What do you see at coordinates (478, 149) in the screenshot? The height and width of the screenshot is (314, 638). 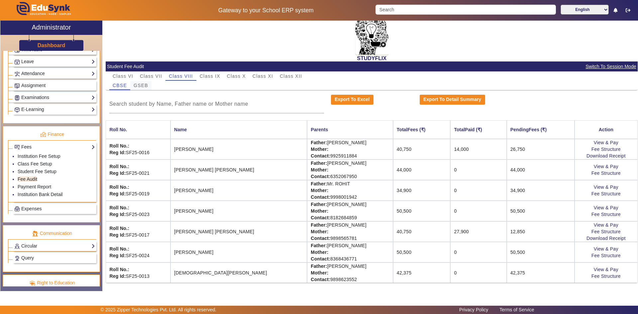 I see `td: 14,000` at bounding box center [478, 149].